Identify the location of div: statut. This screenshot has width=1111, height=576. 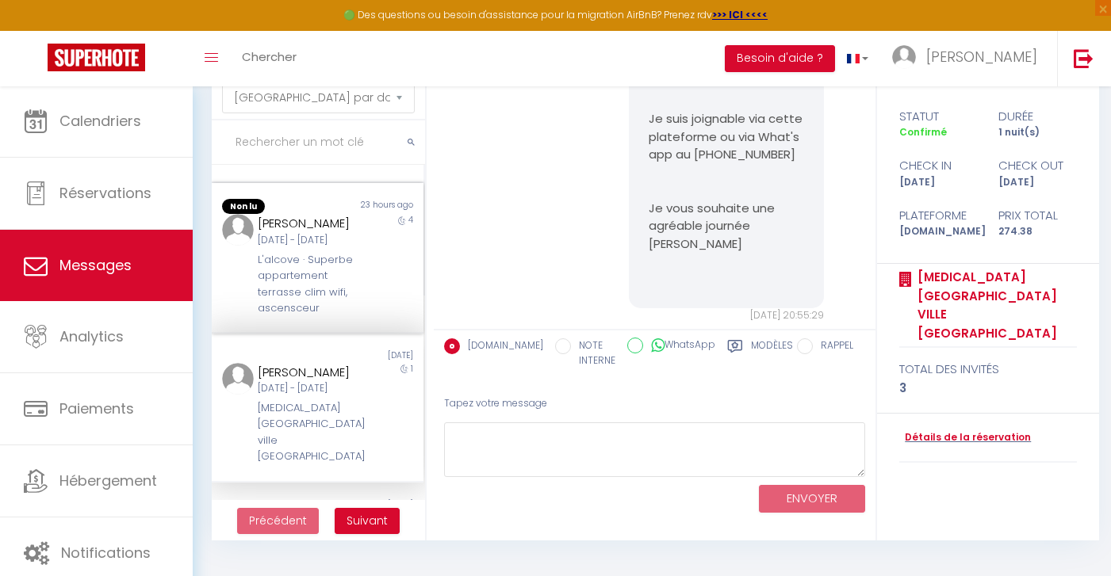
(938, 117).